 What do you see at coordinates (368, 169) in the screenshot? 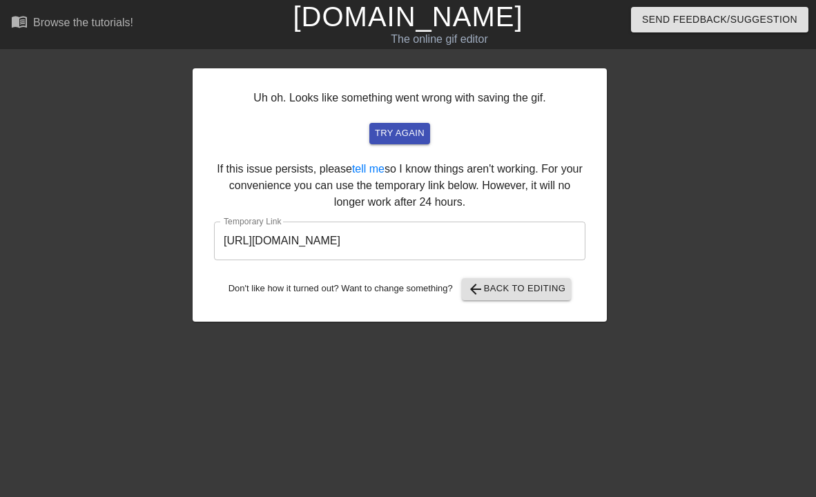
I see `a: tell me` at bounding box center [368, 169].